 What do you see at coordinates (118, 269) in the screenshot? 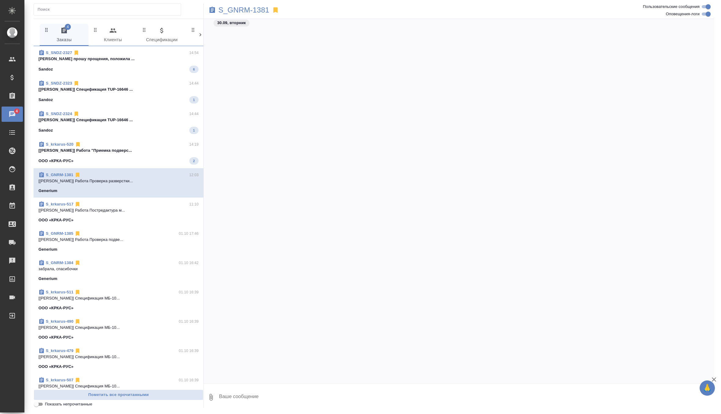
I see `p: забрала, спасибочки` at bounding box center [118, 269].